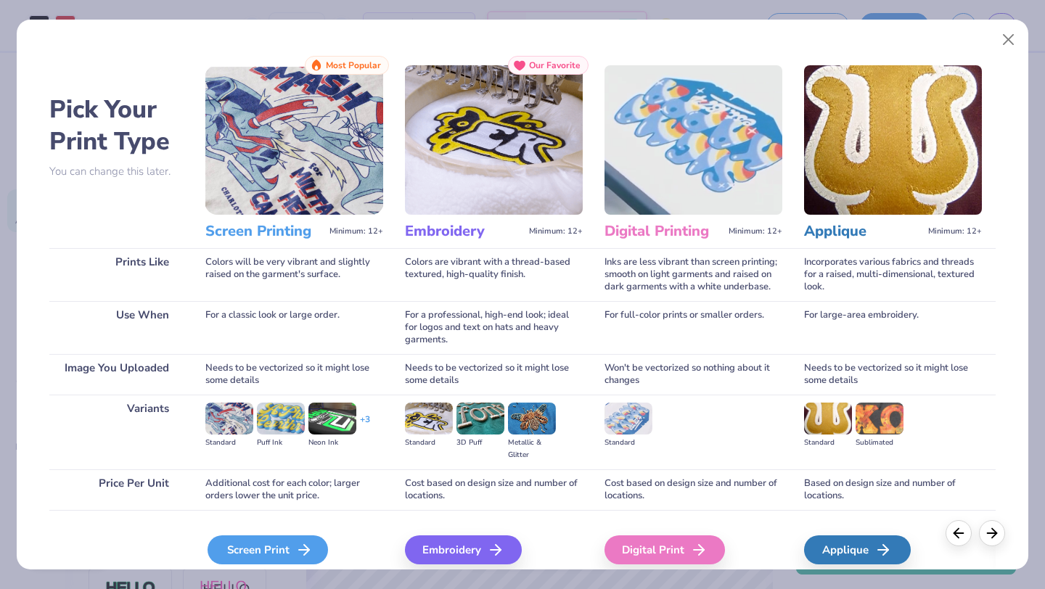 The width and height of the screenshot is (1045, 589). Describe the element at coordinates (892, 327) in the screenshot. I see `div: For large-area embroidery.` at that location.